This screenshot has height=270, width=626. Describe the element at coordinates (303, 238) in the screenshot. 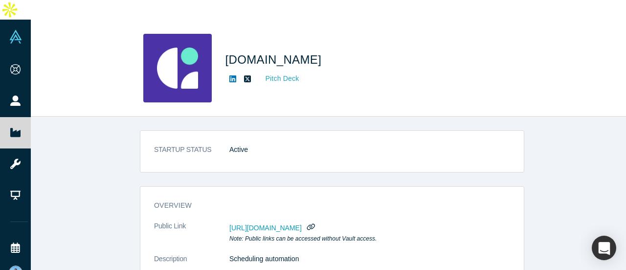

I see `em: Note: Public links can be accessed without Vault access.` at that location.